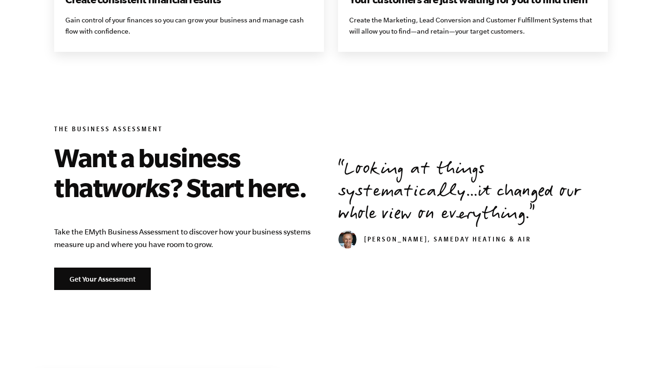 This screenshot has width=662, height=368. What do you see at coordinates (189, 172) in the screenshot?
I see `h2: Want a business that ? Start here.` at bounding box center [189, 172].